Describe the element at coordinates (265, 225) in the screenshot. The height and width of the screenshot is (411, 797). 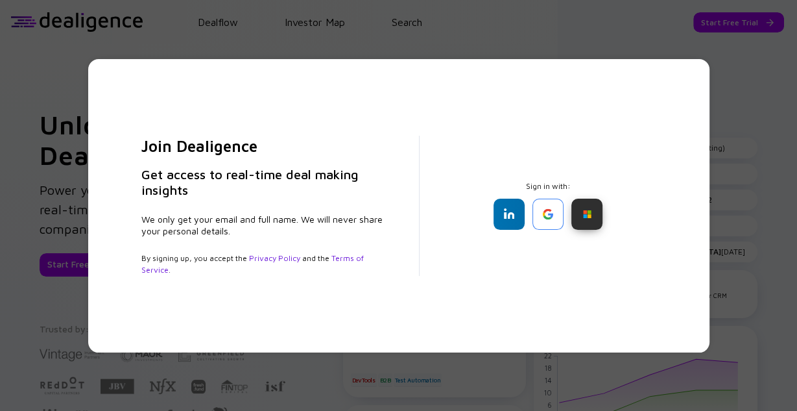
I see `div: We only get your email and full name. We will never share your personal details.` at that location.